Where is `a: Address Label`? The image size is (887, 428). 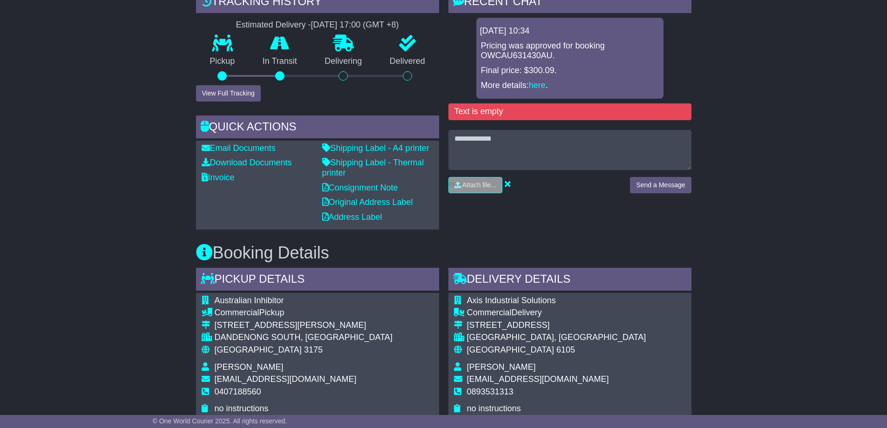
a: Address Label is located at coordinates (352, 217).